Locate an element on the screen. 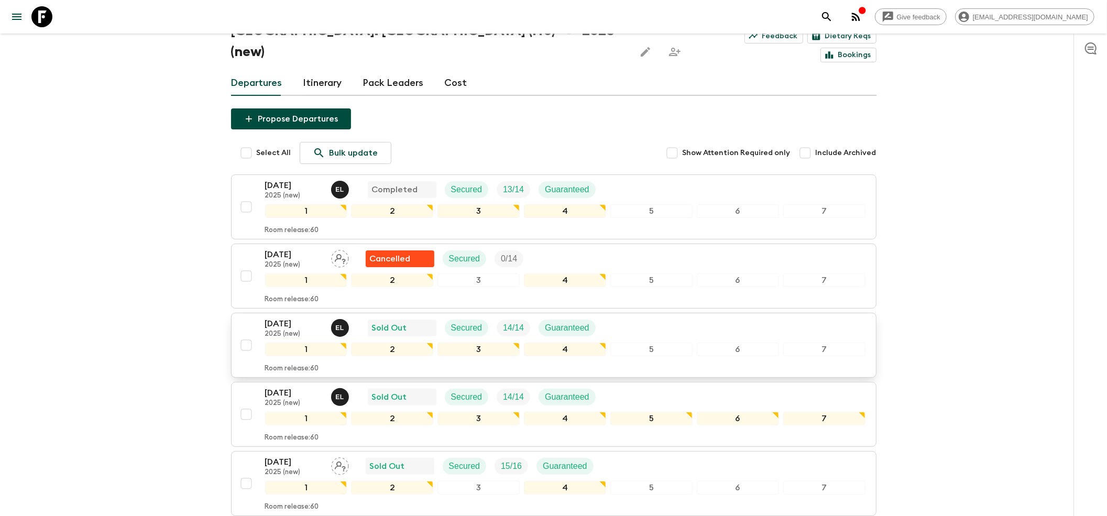  p: 13 / 14 is located at coordinates (513, 190).